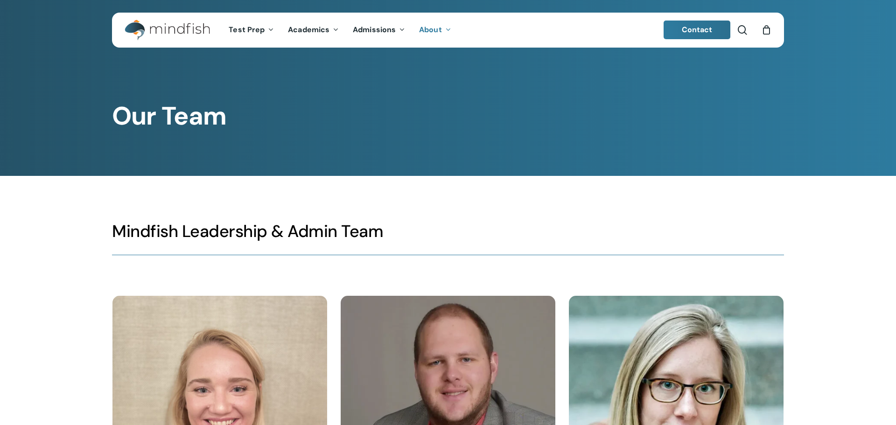 Image resolution: width=896 pixels, height=425 pixels. I want to click on span: Admissions, so click(374, 29).